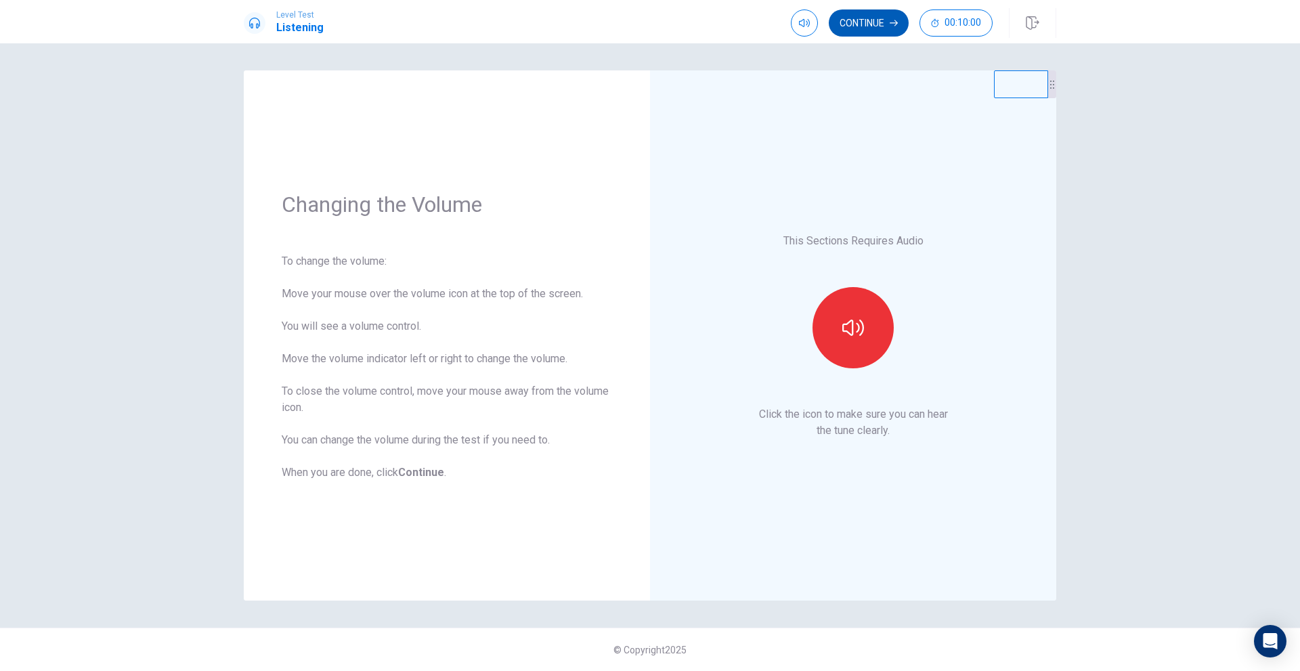  What do you see at coordinates (1270, 641) in the screenshot?
I see `div: Open Intercom Messenger` at bounding box center [1270, 641].